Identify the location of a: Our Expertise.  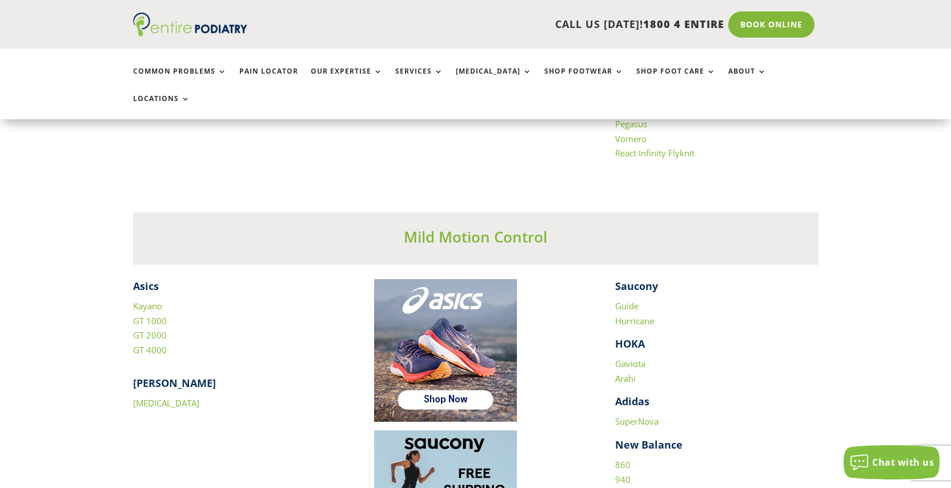
(347, 79).